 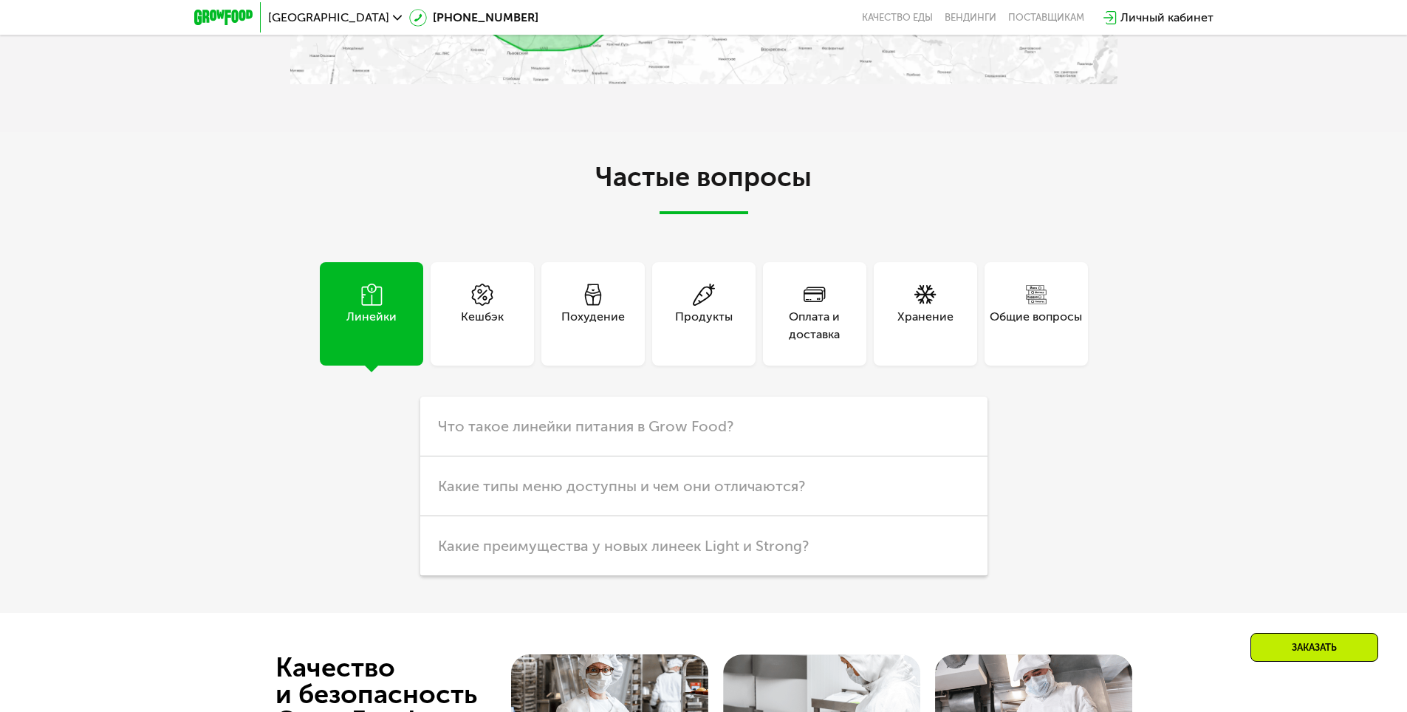 What do you see at coordinates (1167, 18) in the screenshot?
I see `div: Личный кабинет` at bounding box center [1167, 18].